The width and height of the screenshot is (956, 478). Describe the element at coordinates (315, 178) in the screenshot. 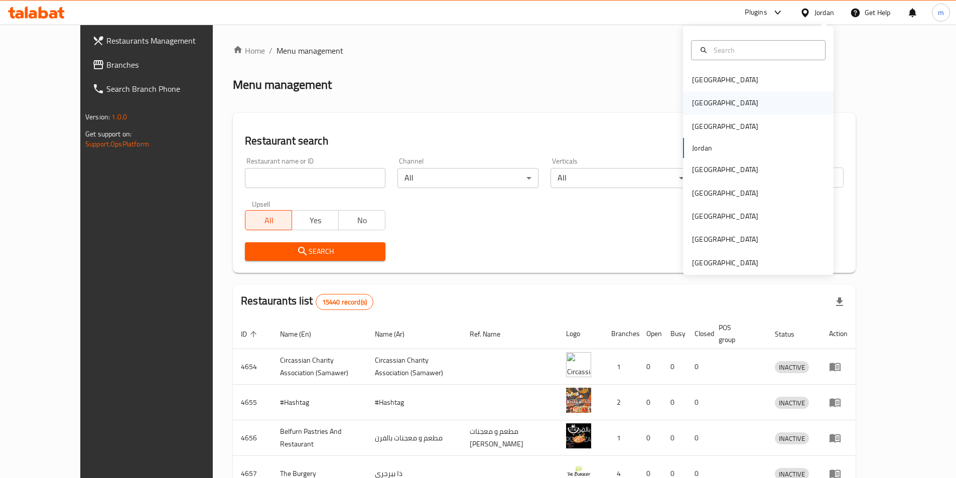

I see `input: Search for restaurant name or ID..` at that location.